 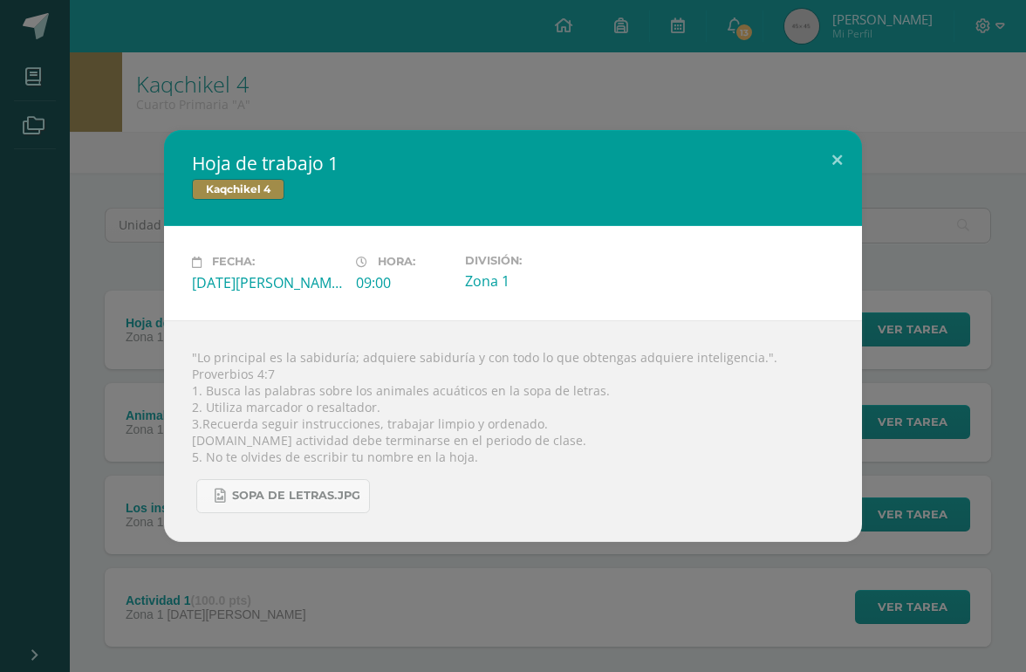 I want to click on label: División:, so click(x=540, y=260).